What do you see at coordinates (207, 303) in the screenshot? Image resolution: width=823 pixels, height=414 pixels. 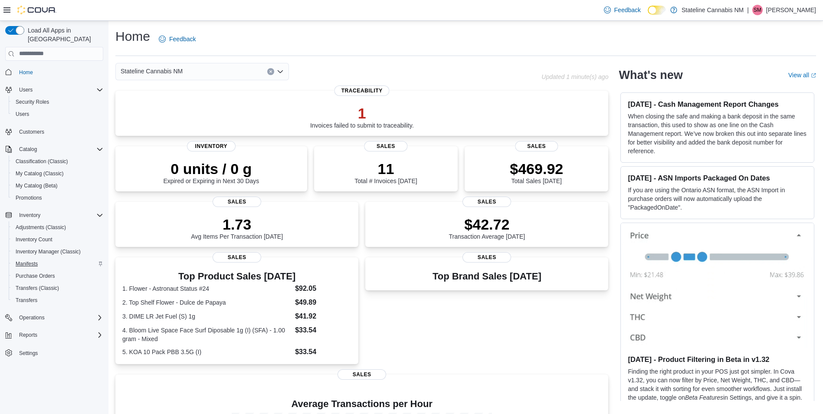 I see `dt: 2. Top Shelf Flower - Dulce de Papaya` at bounding box center [207, 303].